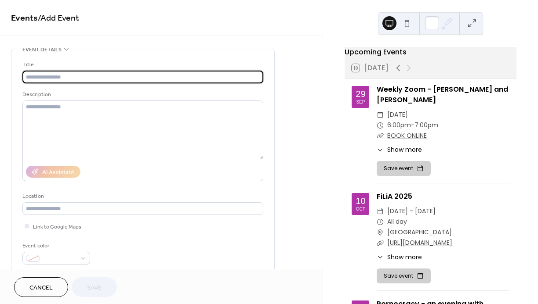  What do you see at coordinates (360, 94) in the screenshot?
I see `div: 29` at bounding box center [360, 94].